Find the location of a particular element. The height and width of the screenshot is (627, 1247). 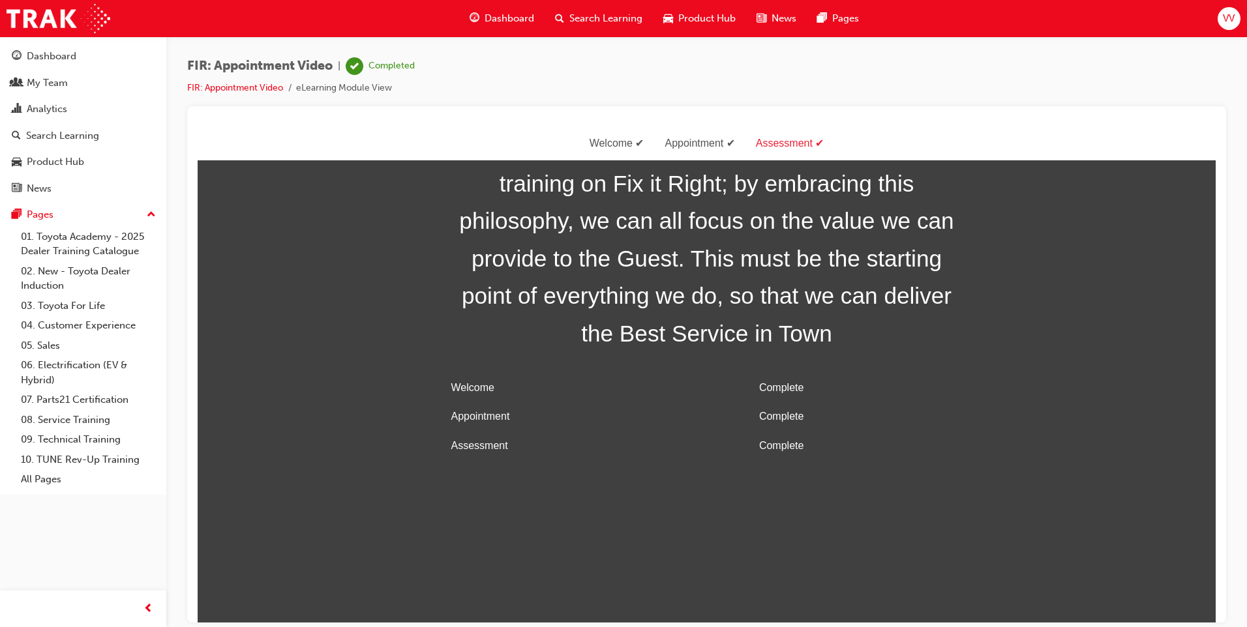

a: All Pages is located at coordinates (88, 479).